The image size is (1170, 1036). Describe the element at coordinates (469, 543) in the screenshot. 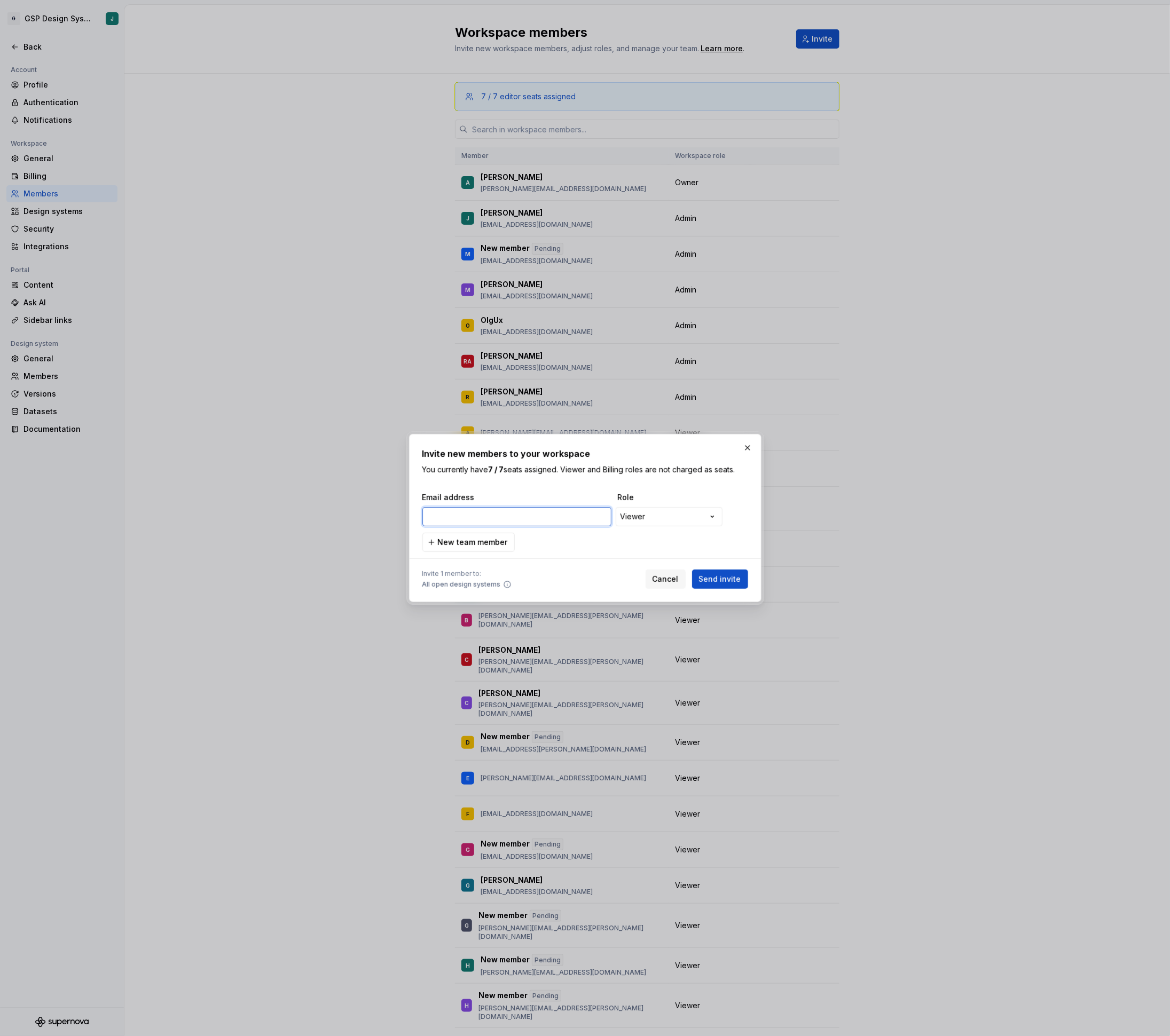

I see `button: New team member` at that location.